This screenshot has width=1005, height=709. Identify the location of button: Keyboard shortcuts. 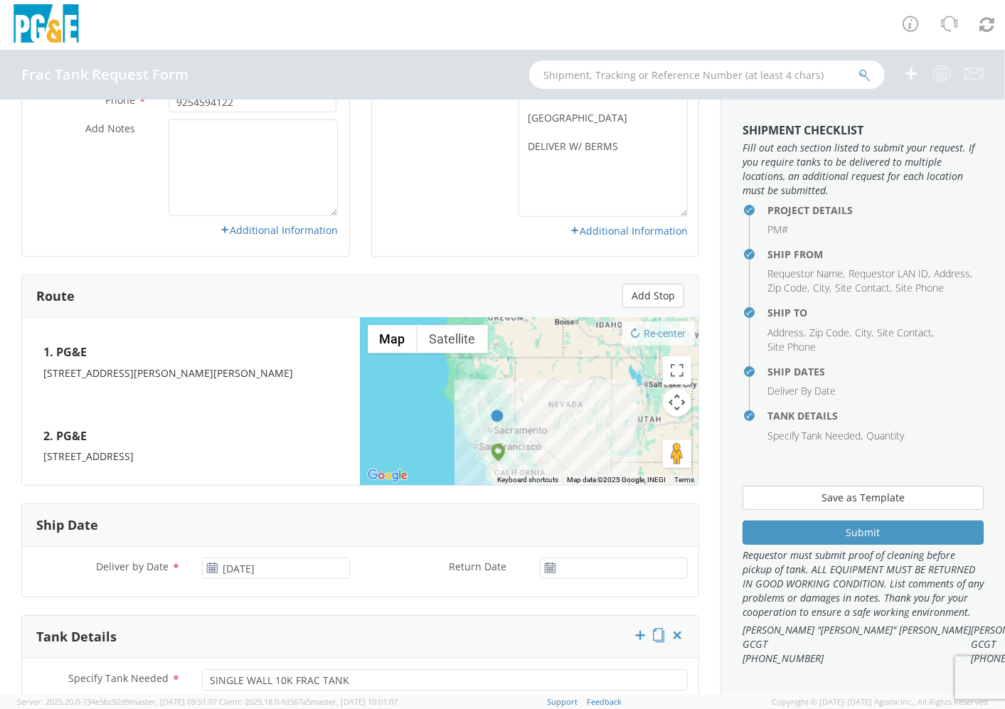
(528, 480).